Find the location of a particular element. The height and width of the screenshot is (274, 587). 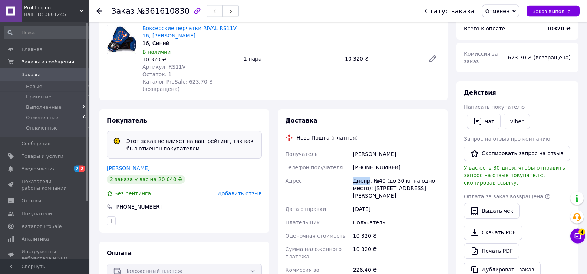

button: Скопировать запрос на отзыв is located at coordinates (517, 153).